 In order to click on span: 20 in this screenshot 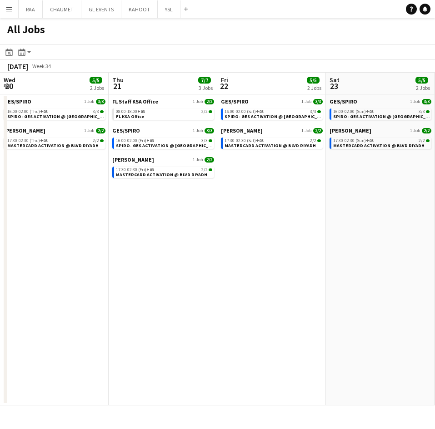, I will do `click(9, 86)`.